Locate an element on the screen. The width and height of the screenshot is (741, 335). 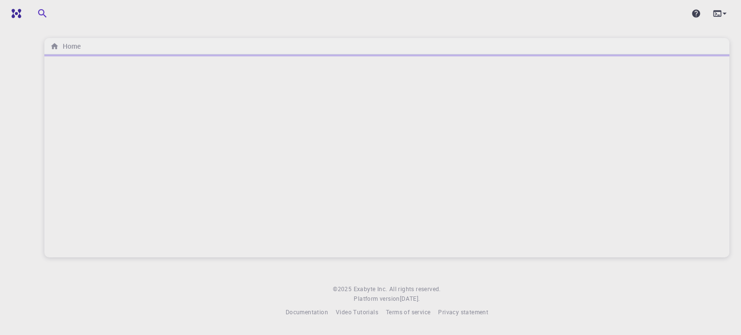
span: Video Tutorials is located at coordinates (357, 312).